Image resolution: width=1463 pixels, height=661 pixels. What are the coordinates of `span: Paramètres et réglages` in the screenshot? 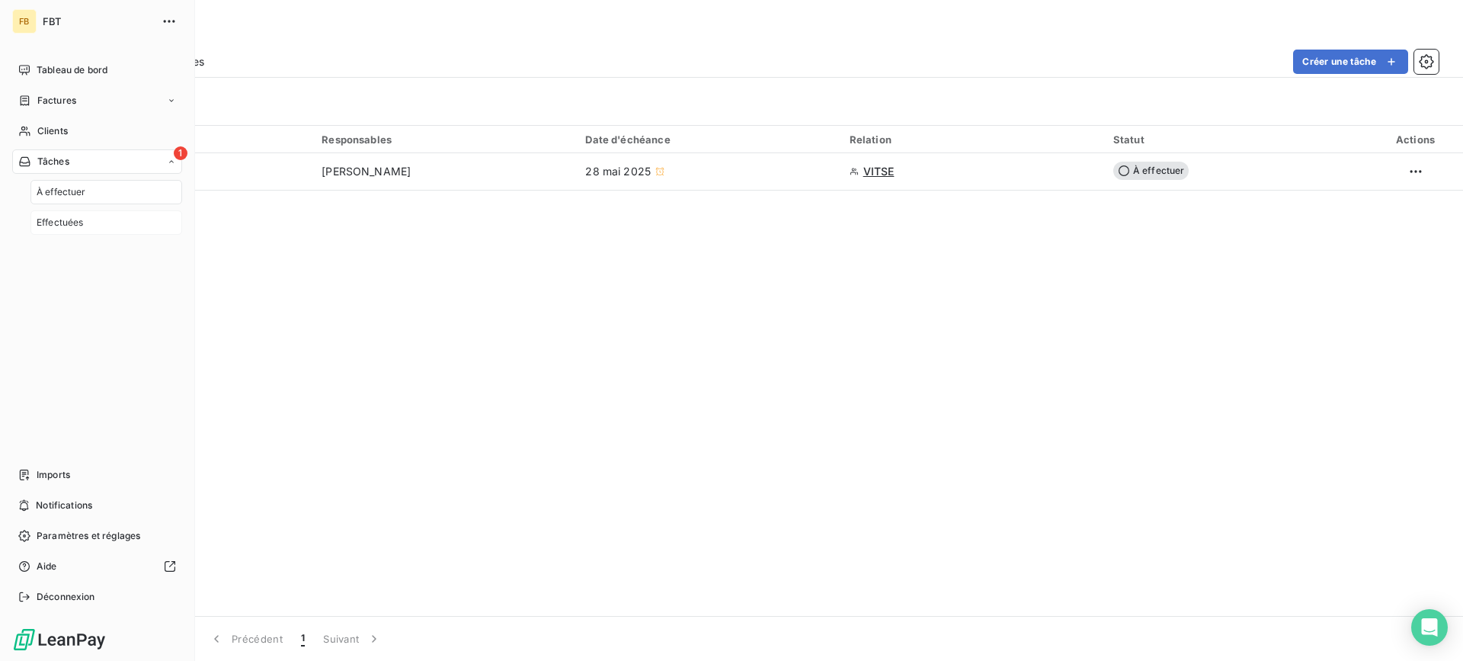 It's located at (88, 536).